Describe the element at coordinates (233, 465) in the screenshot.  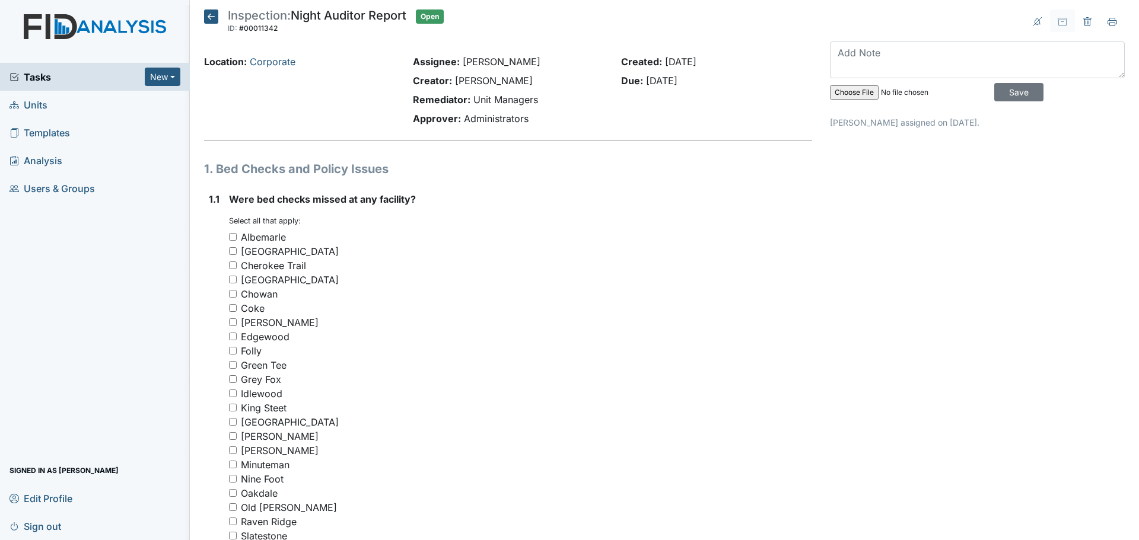
I see `input: Minuteman` at that location.